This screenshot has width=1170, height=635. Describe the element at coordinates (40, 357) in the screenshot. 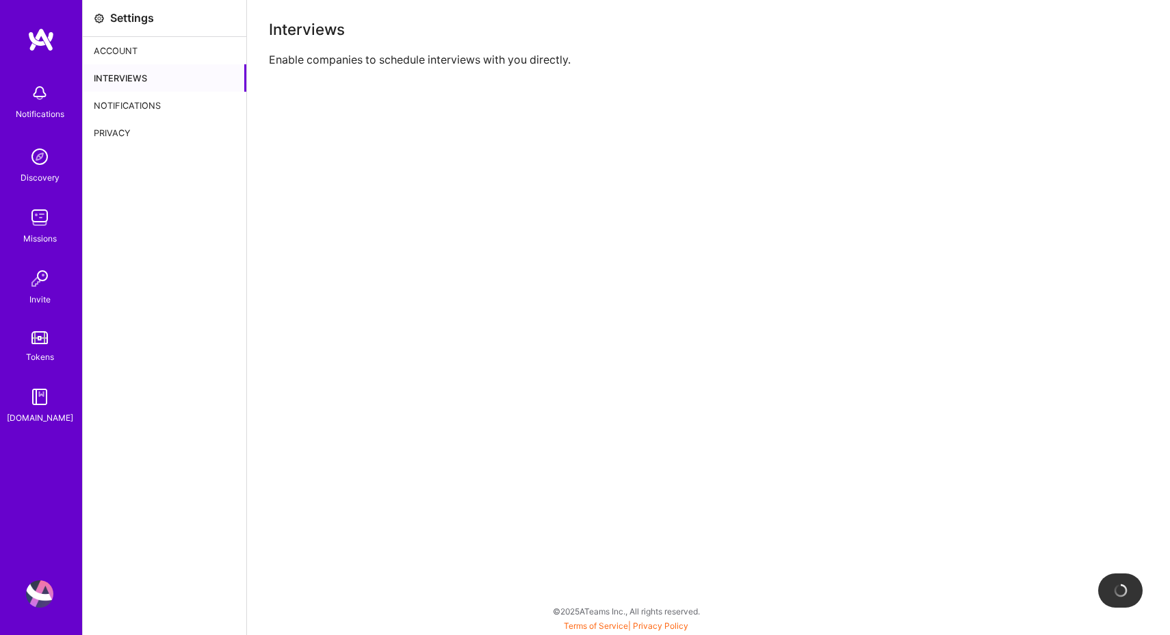

I see `div: Tokens` at that location.